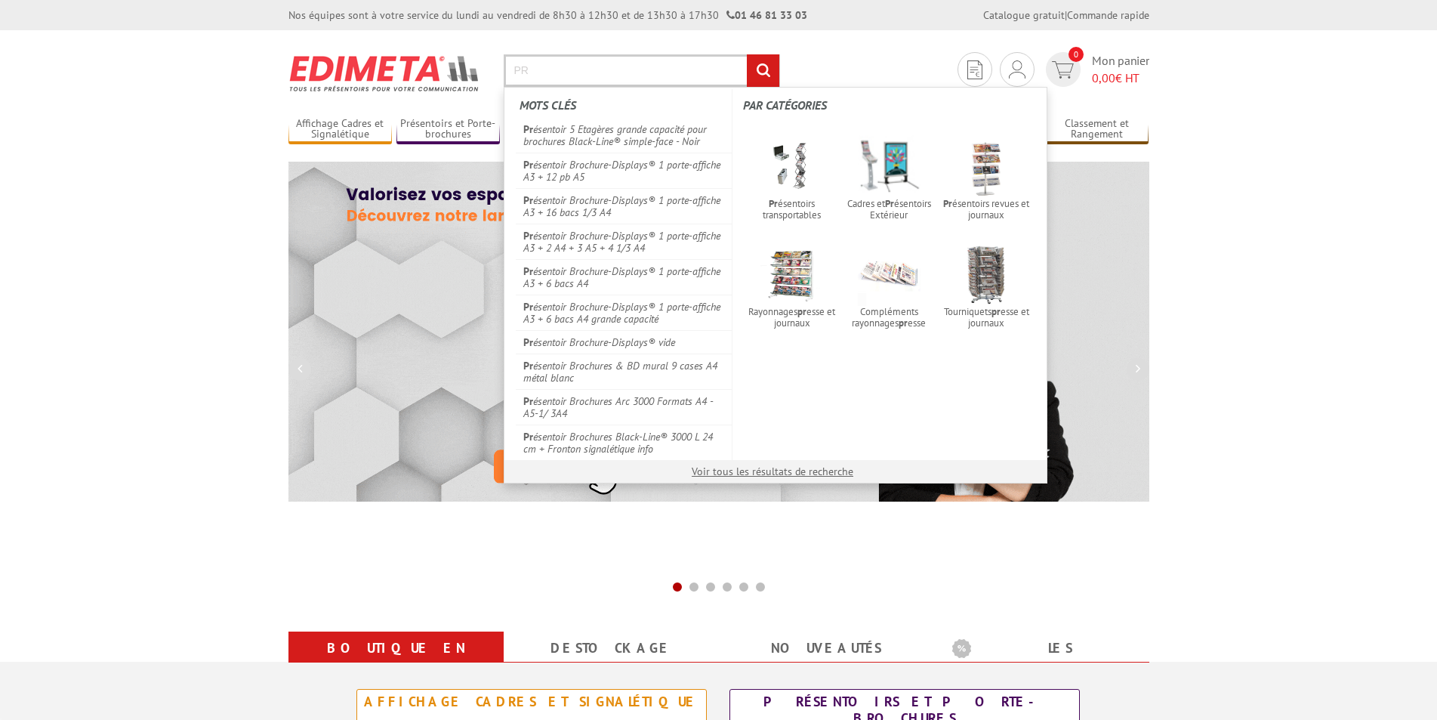 This screenshot has width=1437, height=720. I want to click on a: Présentoir Brochures Arc 3000 Formats A4 - A5-1/ 3A4, so click(624, 406).